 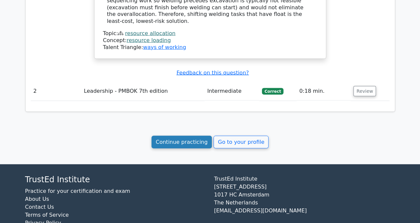 What do you see at coordinates (77, 191) in the screenshot?
I see `a: Practice for your certification and exam` at bounding box center [77, 191].